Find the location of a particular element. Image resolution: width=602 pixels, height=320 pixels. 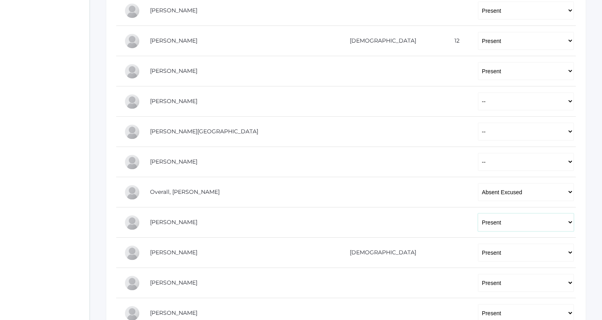

div: Olivia Puha is located at coordinates (132, 283).